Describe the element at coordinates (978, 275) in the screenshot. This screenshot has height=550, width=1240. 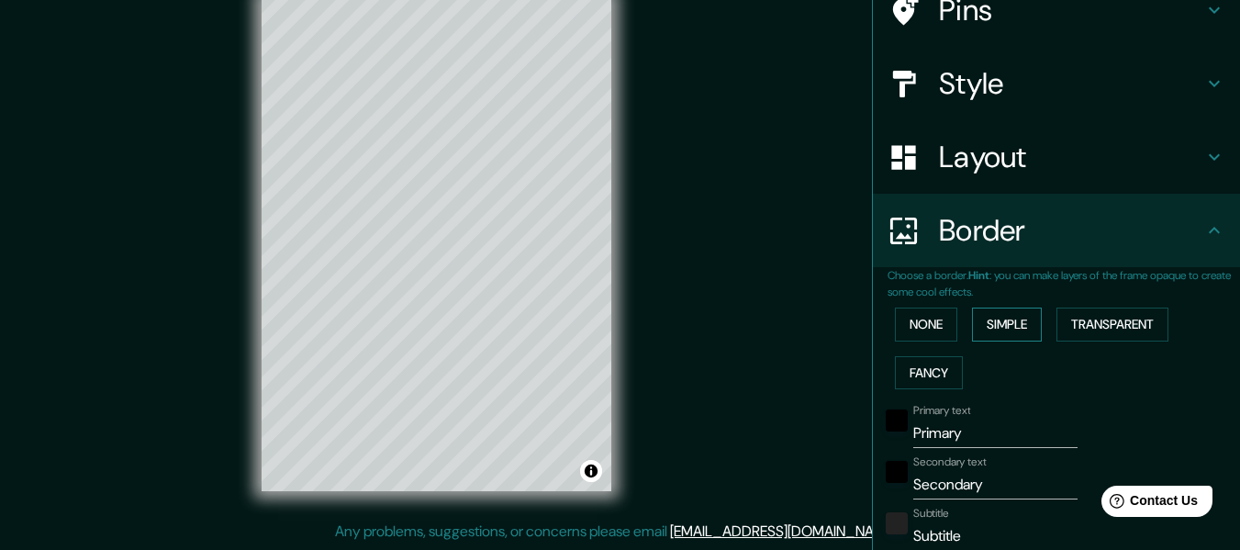
I see `b: Hint` at that location.